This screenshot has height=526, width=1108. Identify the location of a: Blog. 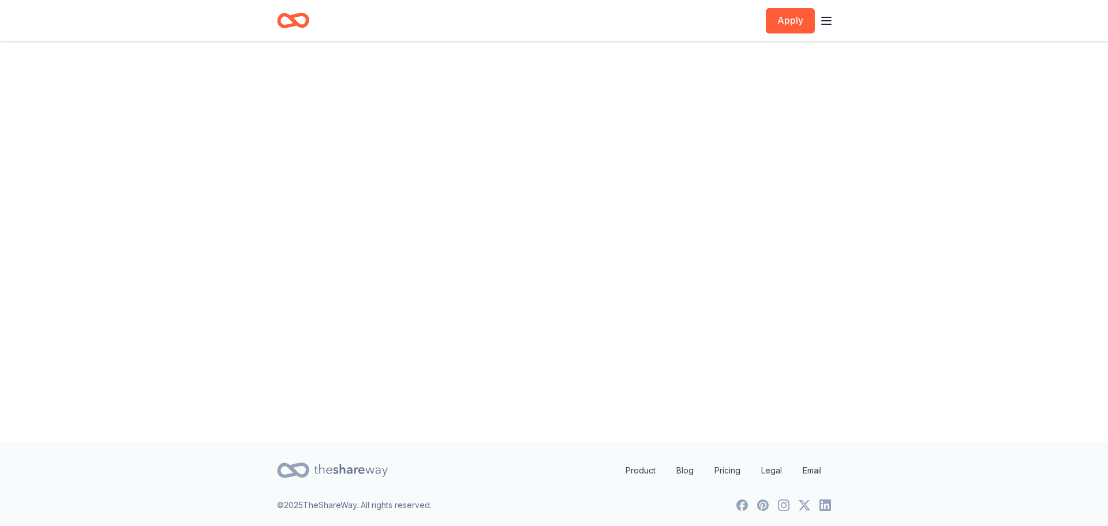
(685, 470).